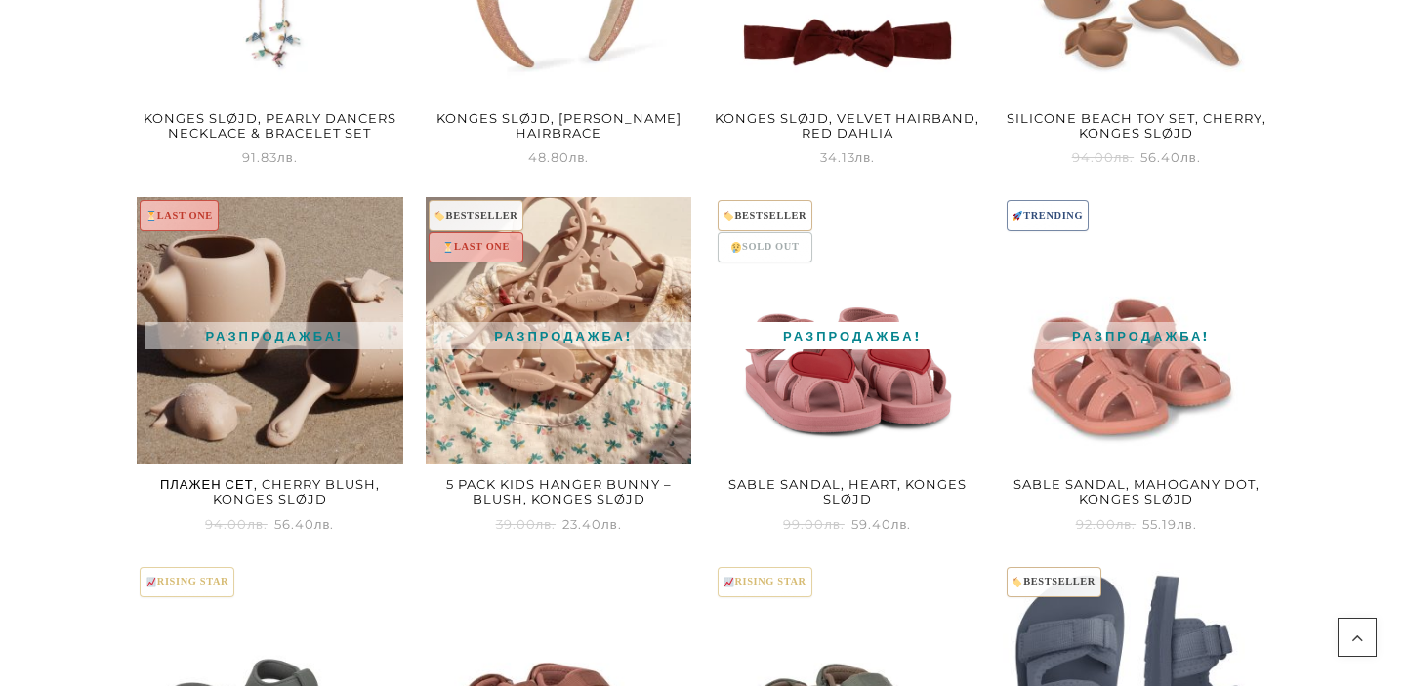  Describe the element at coordinates (848, 366) in the screenshot. I see `a: Разпродажба! 🏷️BESTSELLER😢SOLD OUTSable Sandal, Heart, Konges Sløjd 59.40лв.` at that location.